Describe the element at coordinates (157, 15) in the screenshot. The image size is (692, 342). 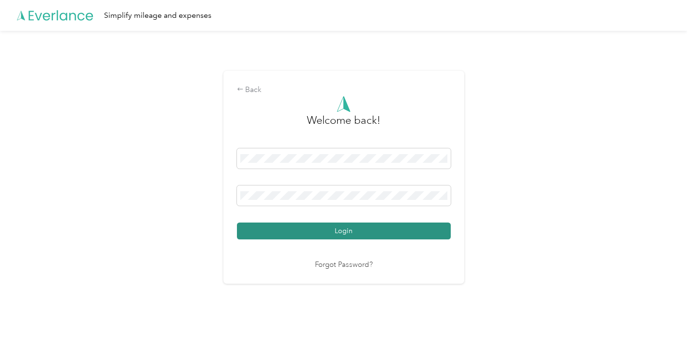
I see `div: Simplify mileage and expenses` at that location.